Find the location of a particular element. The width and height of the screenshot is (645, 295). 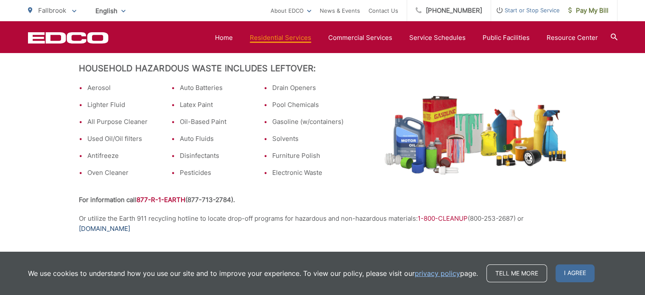

a: About EDCO is located at coordinates (291, 11).